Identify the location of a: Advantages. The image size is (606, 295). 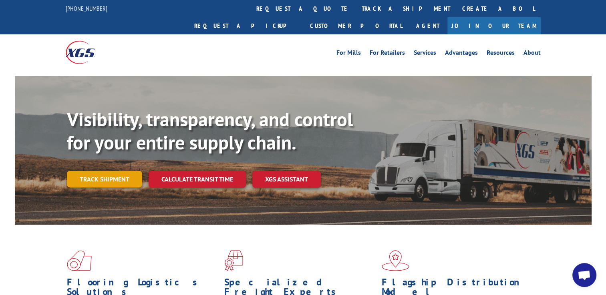
(461, 54).